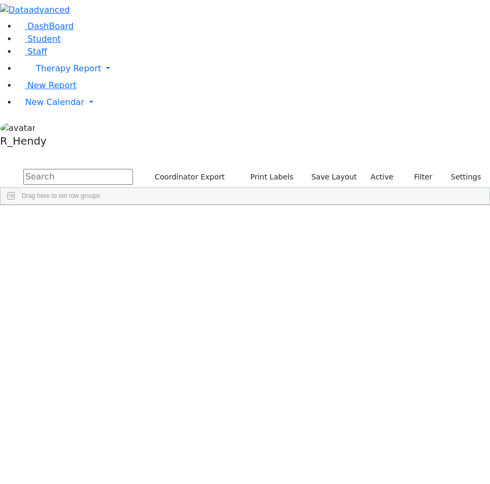 Image resolution: width=490 pixels, height=484 pixels. What do you see at coordinates (44, 39) in the screenshot?
I see `span: Student` at bounding box center [44, 39].